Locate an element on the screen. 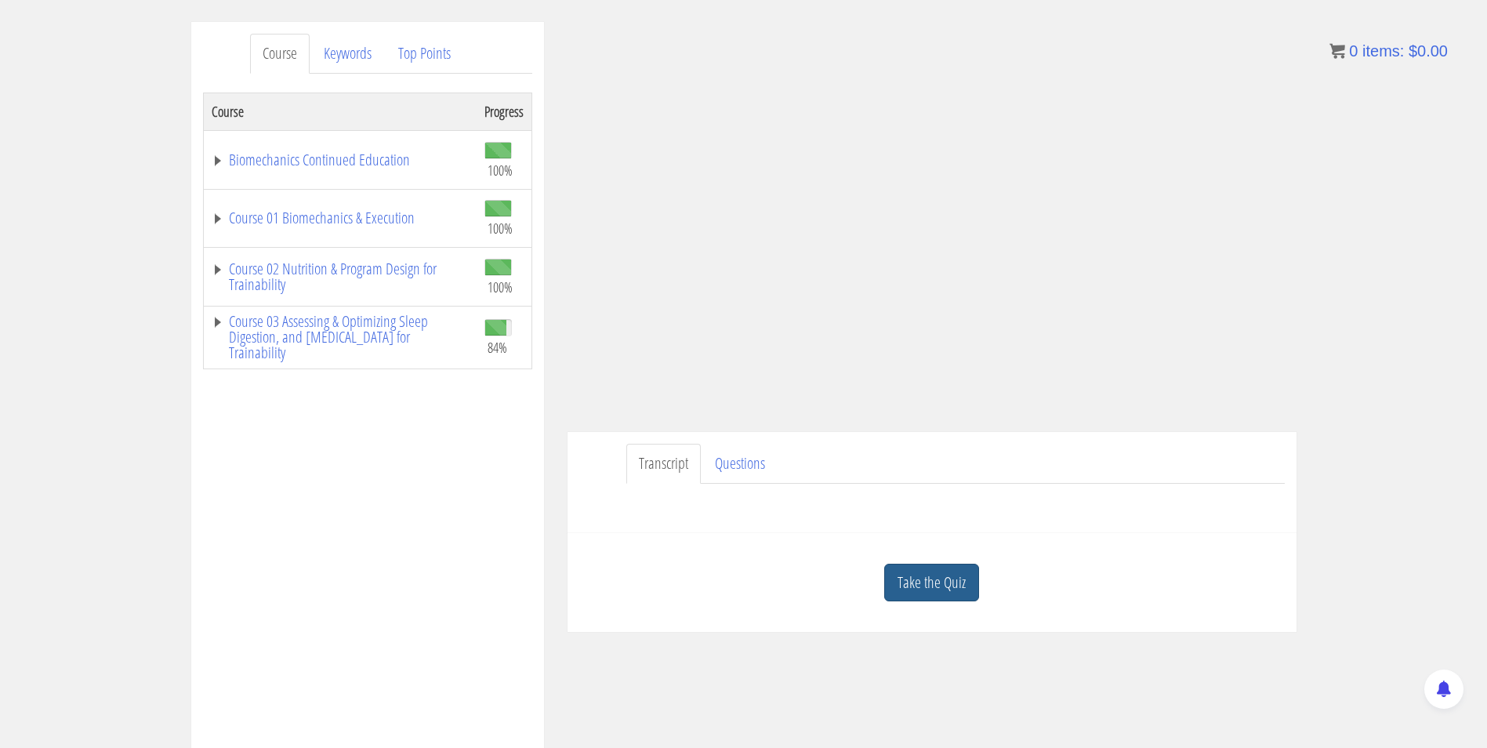 The image size is (1487, 748). span: 84% is located at coordinates (497, 347).